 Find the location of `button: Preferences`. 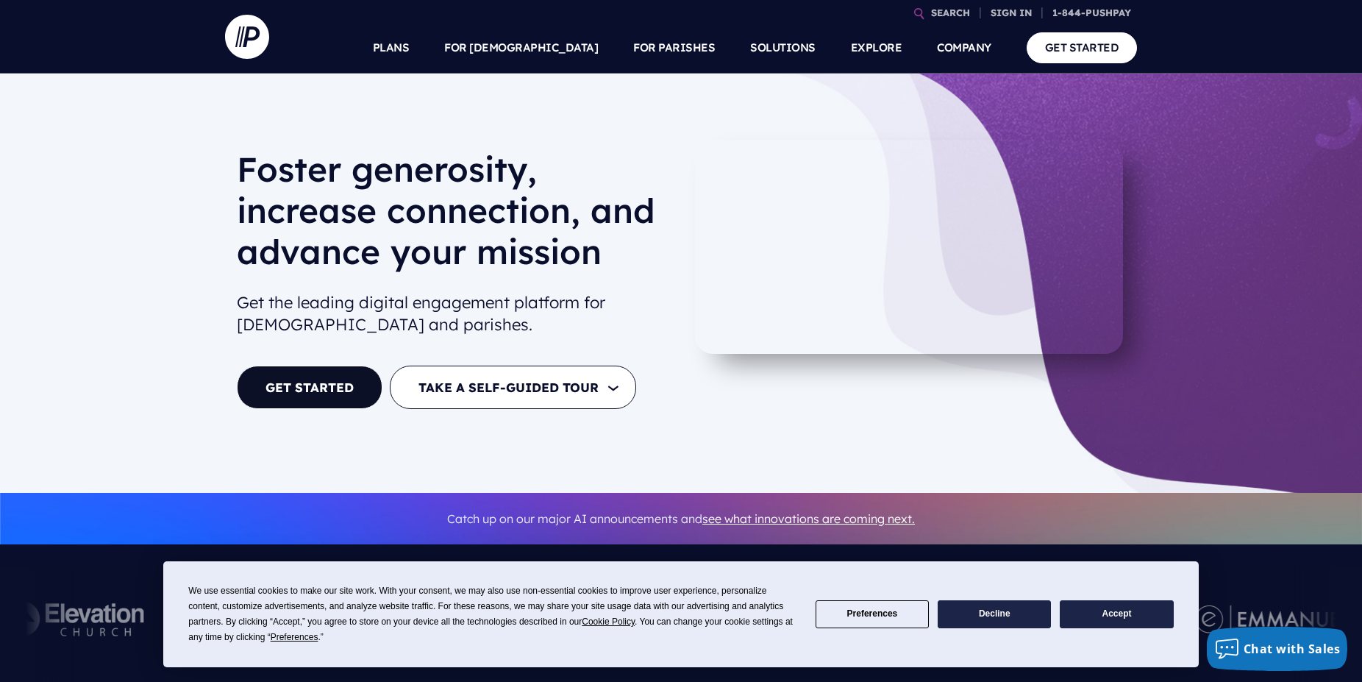

button: Preferences is located at coordinates (872, 614).